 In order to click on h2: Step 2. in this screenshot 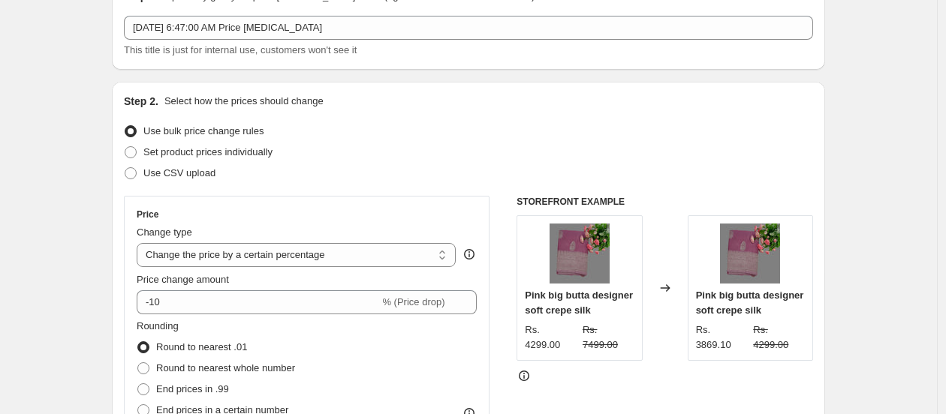, I will do `click(141, 101)`.